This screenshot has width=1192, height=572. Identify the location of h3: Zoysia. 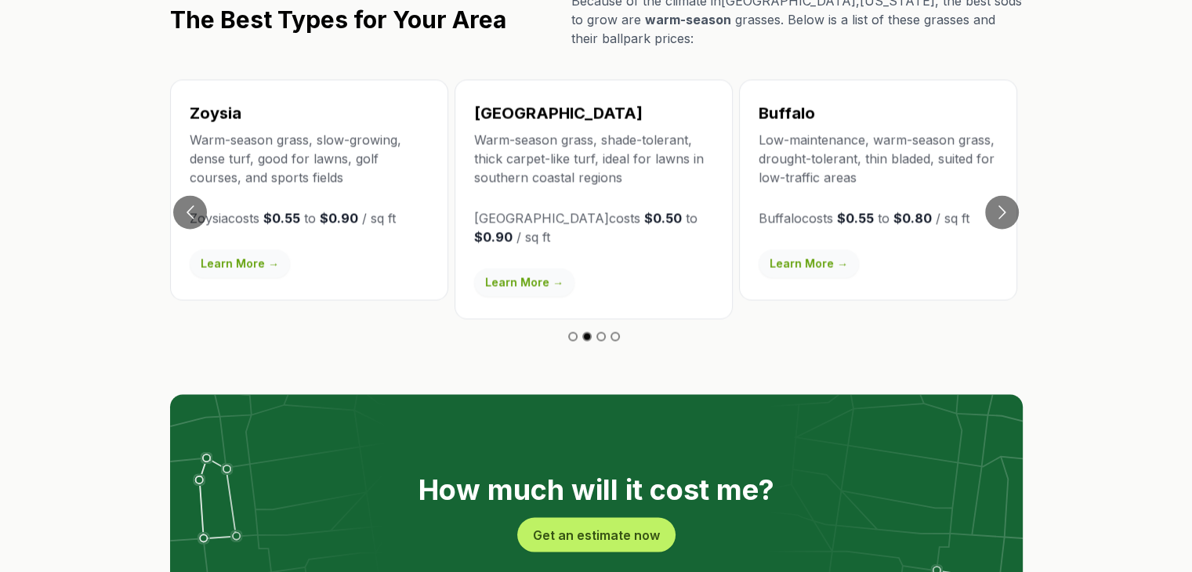
(309, 113).